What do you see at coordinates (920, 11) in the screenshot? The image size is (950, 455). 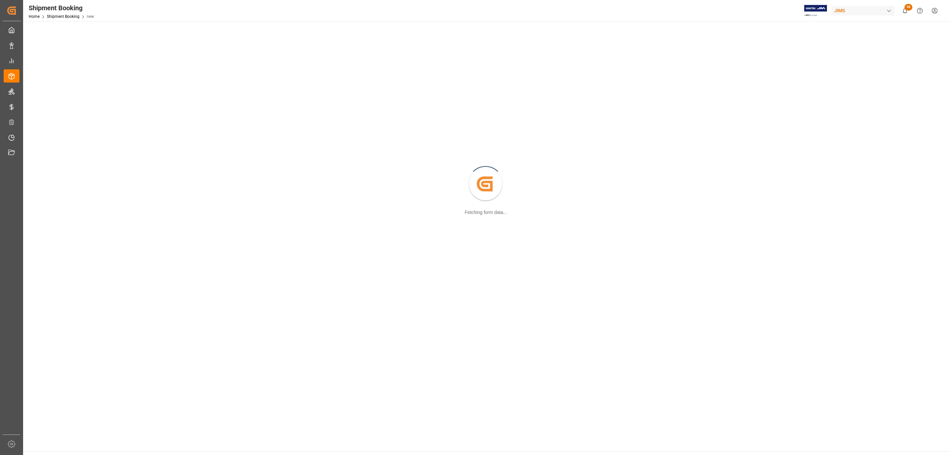 I see `button: Help Center` at bounding box center [920, 11].